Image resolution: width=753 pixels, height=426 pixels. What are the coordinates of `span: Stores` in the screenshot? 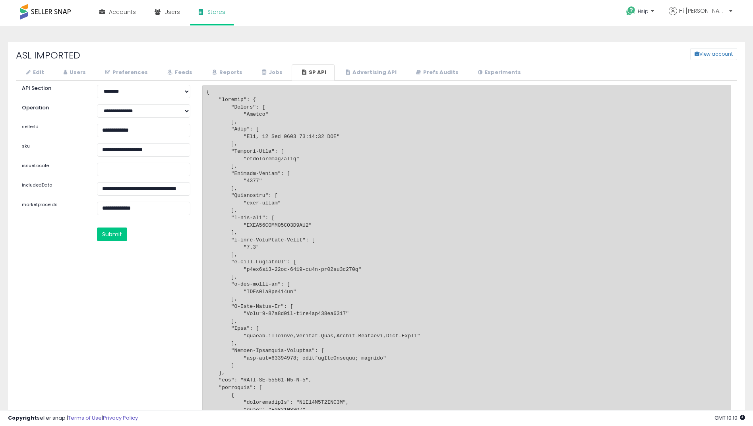 It's located at (216, 12).